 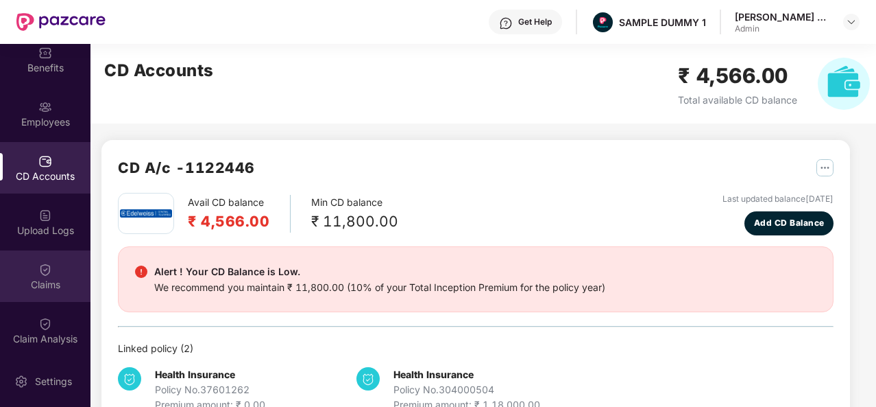 What do you see at coordinates (61, 22) in the screenshot?
I see `img: New Pazcare Logo` at bounding box center [61, 22].